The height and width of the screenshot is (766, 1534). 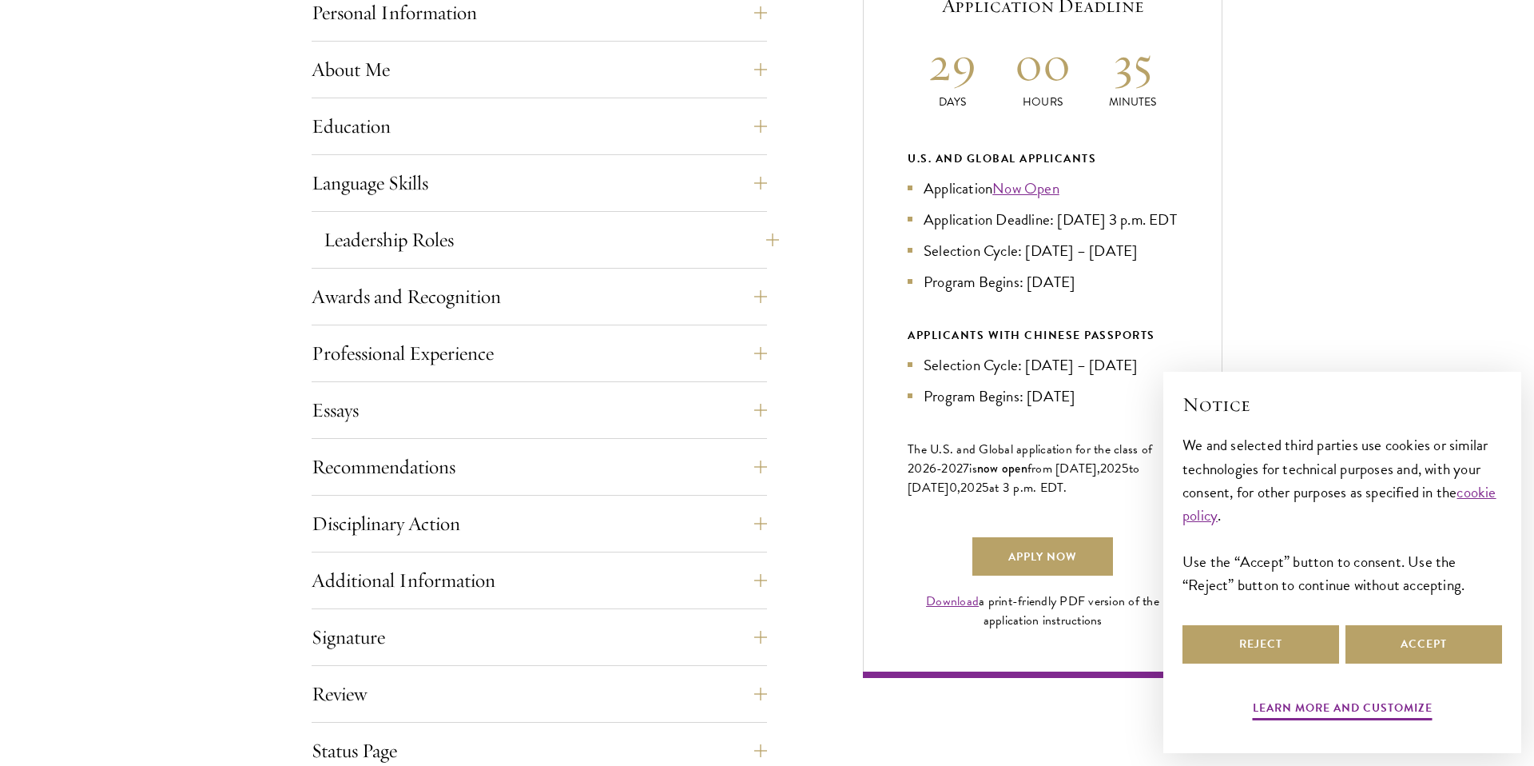 What do you see at coordinates (539, 410) in the screenshot?
I see `button: Essays` at bounding box center [539, 410].